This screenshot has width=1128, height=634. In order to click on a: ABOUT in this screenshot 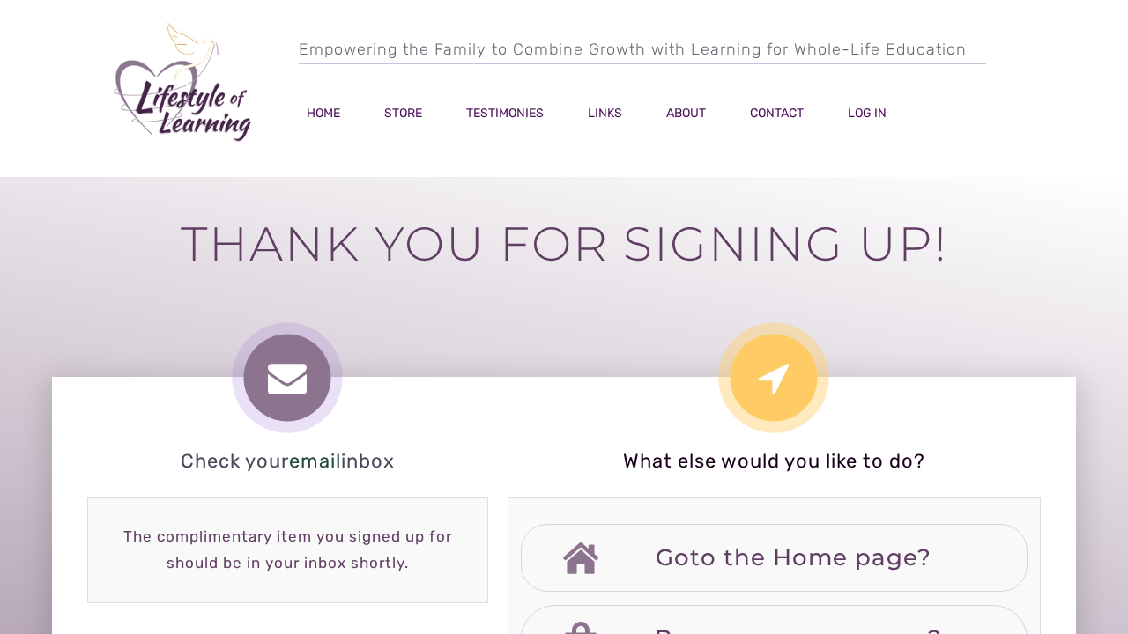, I will do `click(685, 114)`.